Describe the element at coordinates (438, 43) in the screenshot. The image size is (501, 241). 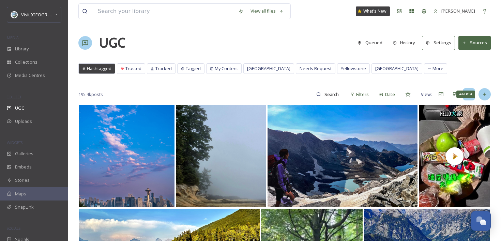
I see `button: Settings` at that location.